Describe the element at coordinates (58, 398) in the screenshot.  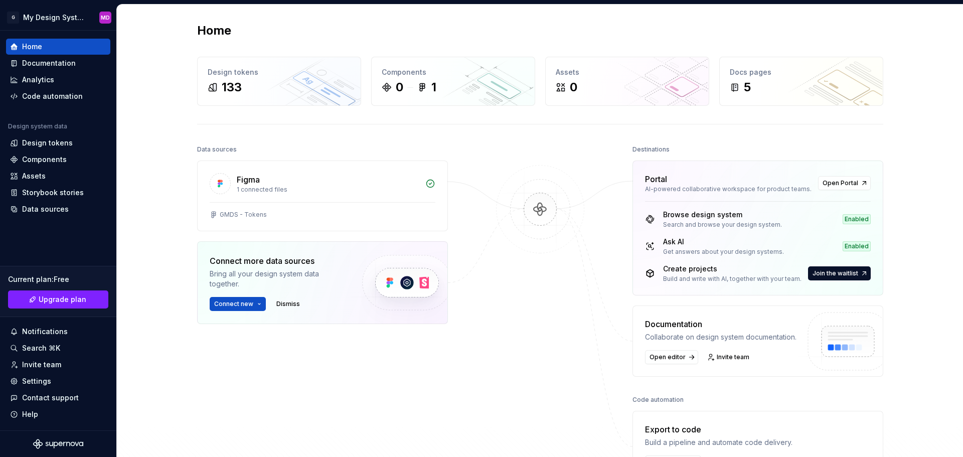
I see `button: Contact support` at that location.